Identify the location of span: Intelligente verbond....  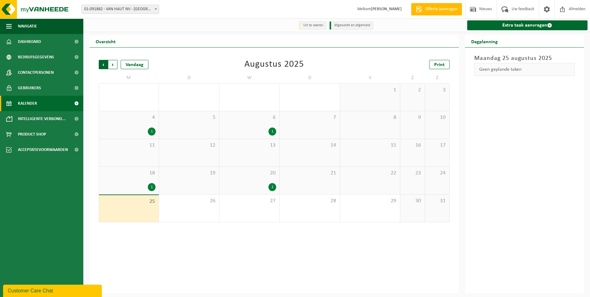
(42, 119).